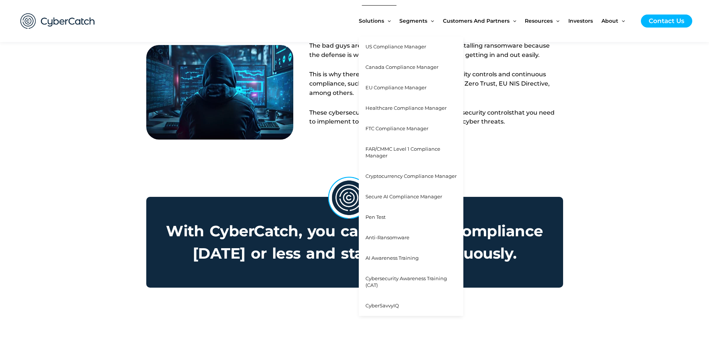 This screenshot has height=339, width=709. What do you see at coordinates (406, 282) in the screenshot?
I see `span: Cybersecurity Awareness Training (CAT)` at bounding box center [406, 282].